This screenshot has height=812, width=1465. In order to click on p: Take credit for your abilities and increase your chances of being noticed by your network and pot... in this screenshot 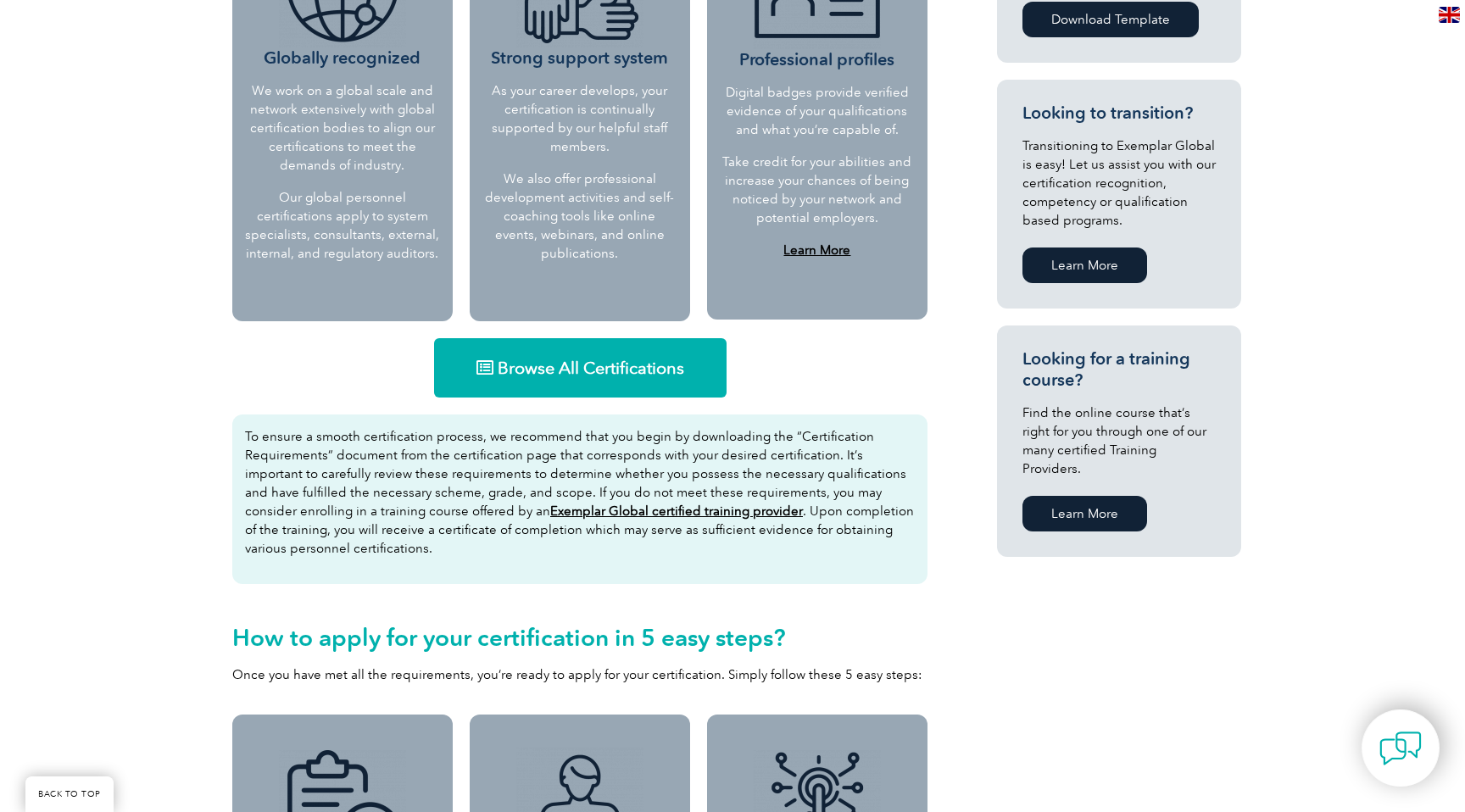, I will do `click(818, 190)`.